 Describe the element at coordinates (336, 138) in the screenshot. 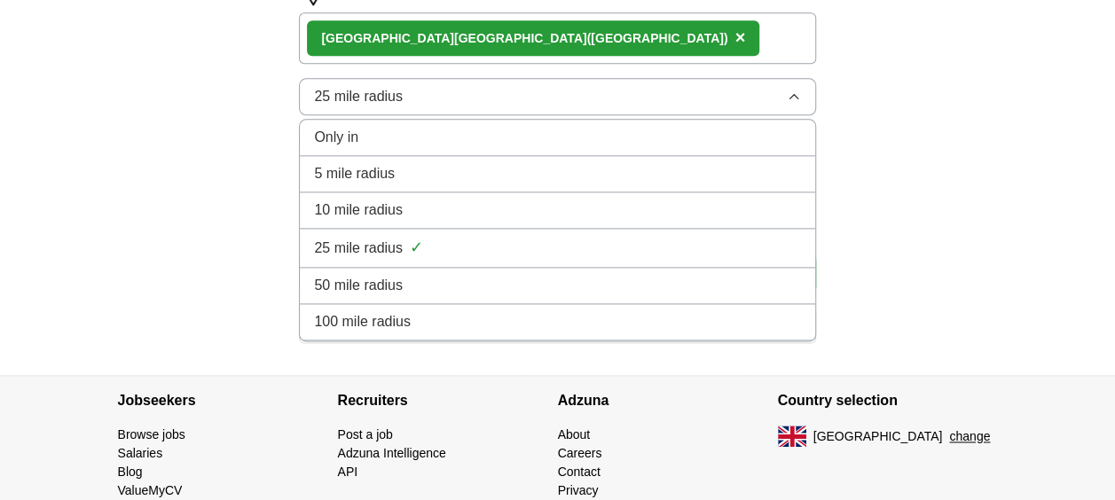

I see `span: Only in` at that location.